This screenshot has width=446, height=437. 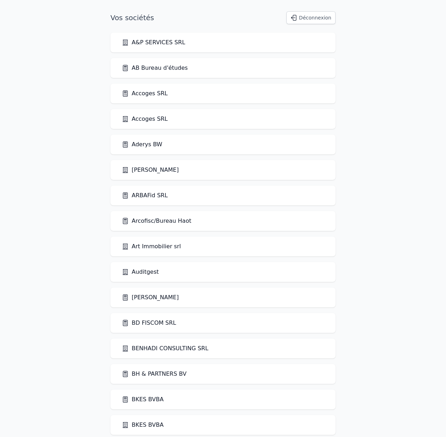 I want to click on a: Art Immobilier srl, so click(x=151, y=247).